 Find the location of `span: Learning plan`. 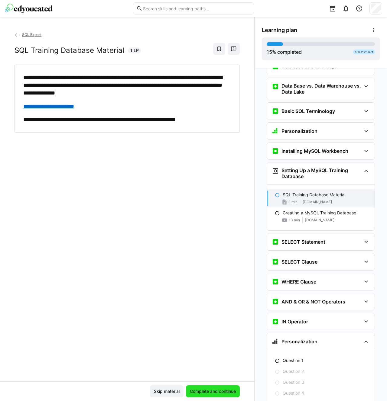

span: Learning plan is located at coordinates (279, 30).